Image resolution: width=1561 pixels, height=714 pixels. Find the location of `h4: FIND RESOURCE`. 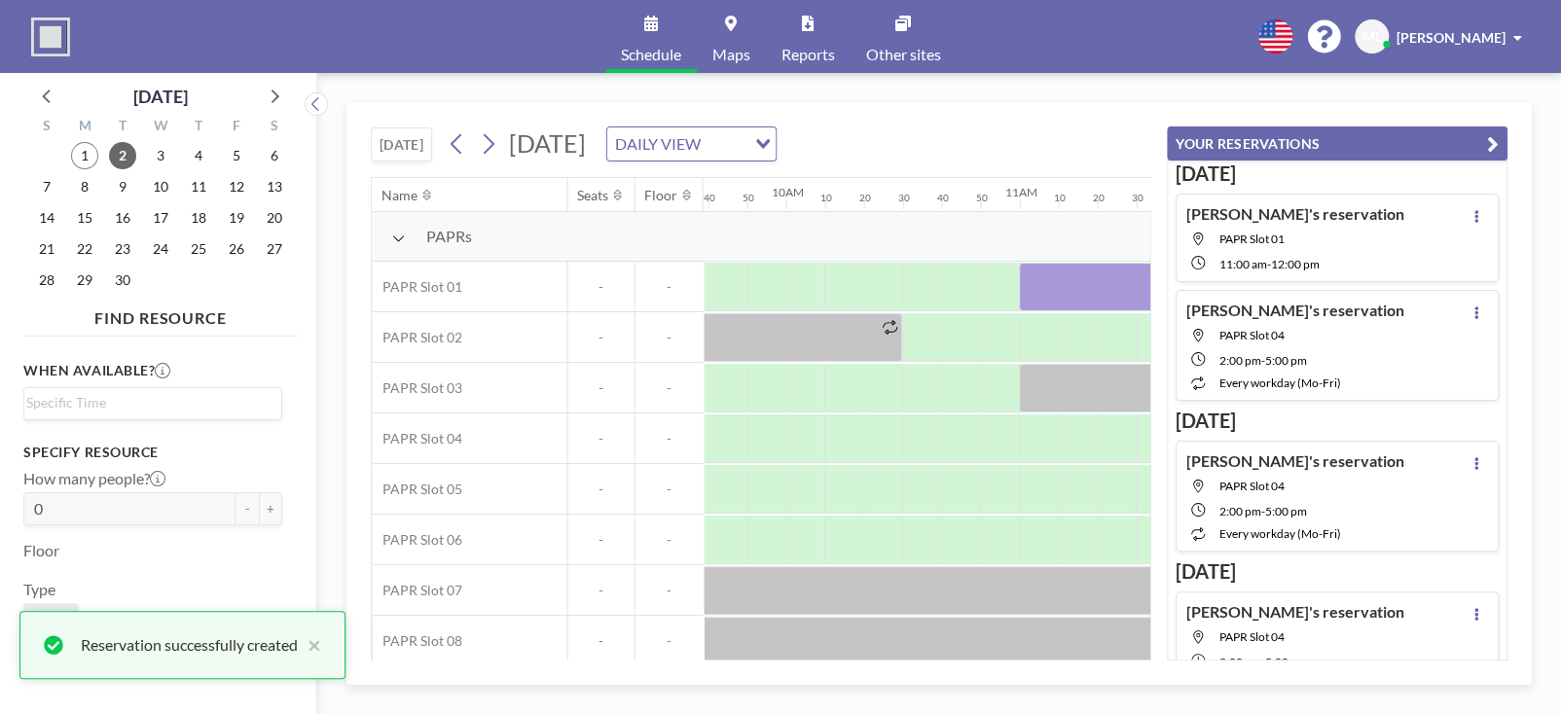

h4: FIND RESOURCE is located at coordinates (161, 314).